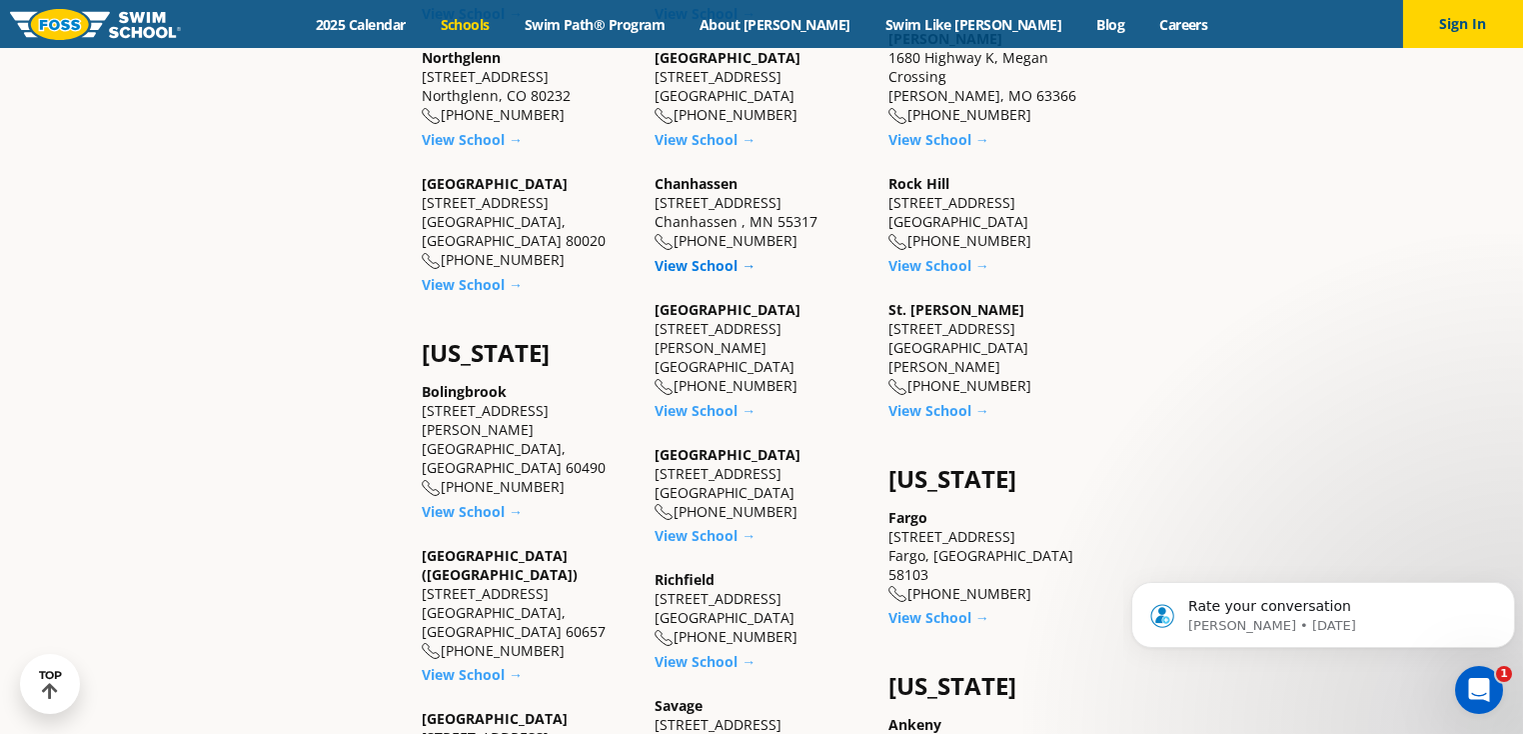 This screenshot has width=1523, height=734. What do you see at coordinates (907, 517) in the screenshot?
I see `a: Fargo` at bounding box center [907, 517].